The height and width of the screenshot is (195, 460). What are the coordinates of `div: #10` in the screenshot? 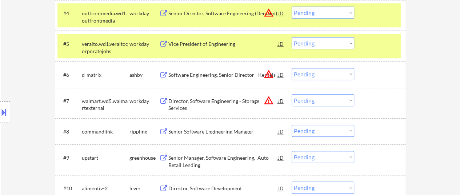 It's located at (69, 188).